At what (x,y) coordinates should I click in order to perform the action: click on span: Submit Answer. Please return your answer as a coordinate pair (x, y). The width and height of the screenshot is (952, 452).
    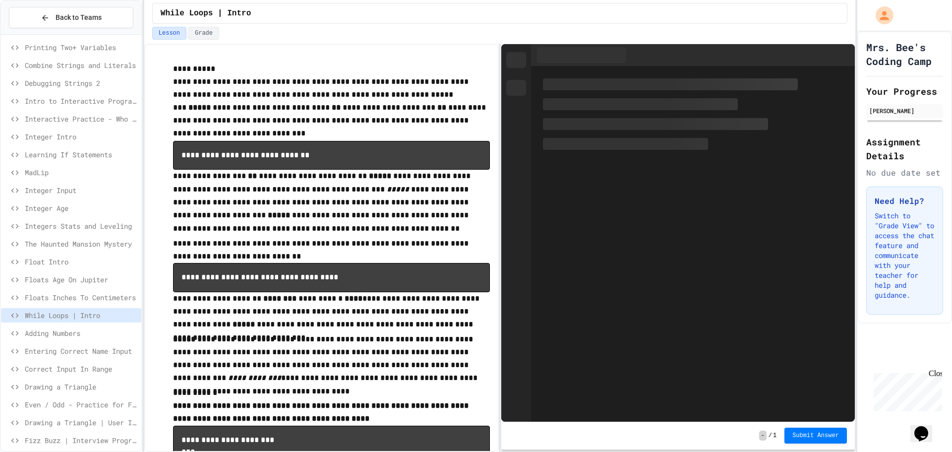
    Looking at the image, I should click on (816, 435).